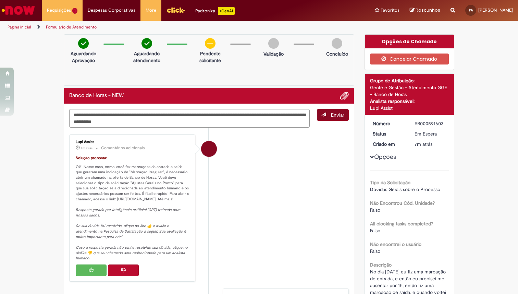 The width and height of the screenshot is (518, 294). I want to click on span: Favoritos, so click(390, 10).